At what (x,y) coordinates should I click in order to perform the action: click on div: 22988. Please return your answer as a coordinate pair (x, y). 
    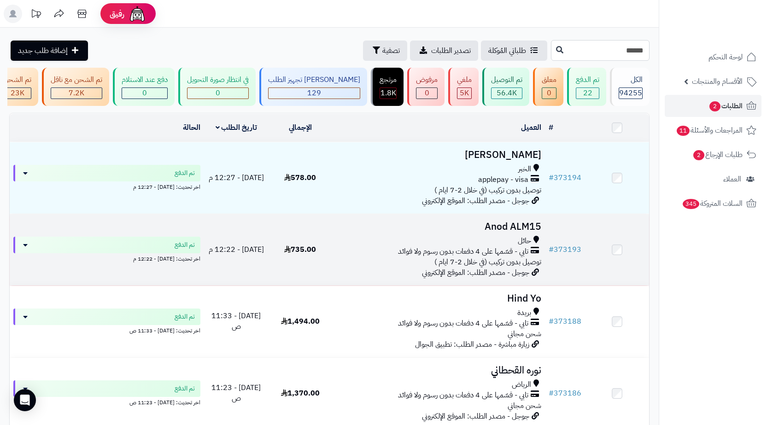
    Looking at the image, I should click on (17, 93).